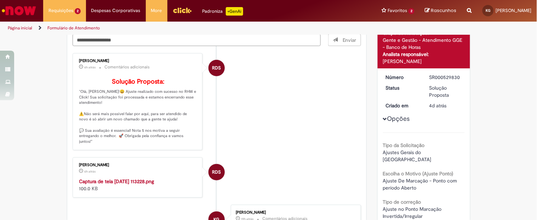  I want to click on dt: Status, so click(402, 88).